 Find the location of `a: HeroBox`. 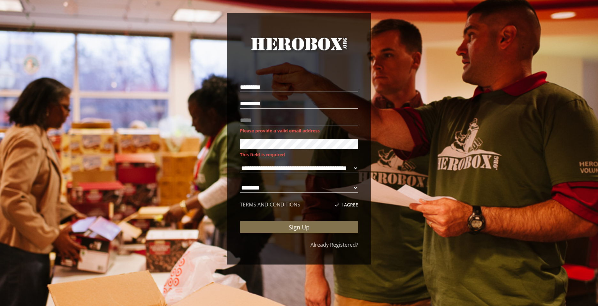

a: HeroBox is located at coordinates (299, 50).